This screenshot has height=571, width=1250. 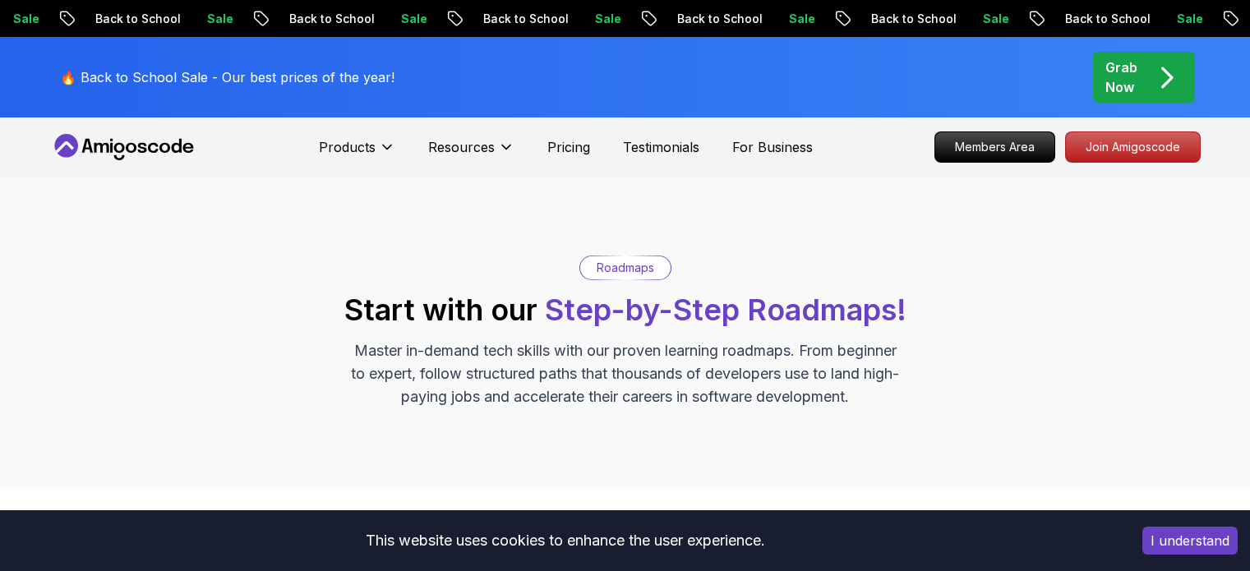 I want to click on p: Grab Now, so click(x=1121, y=77).